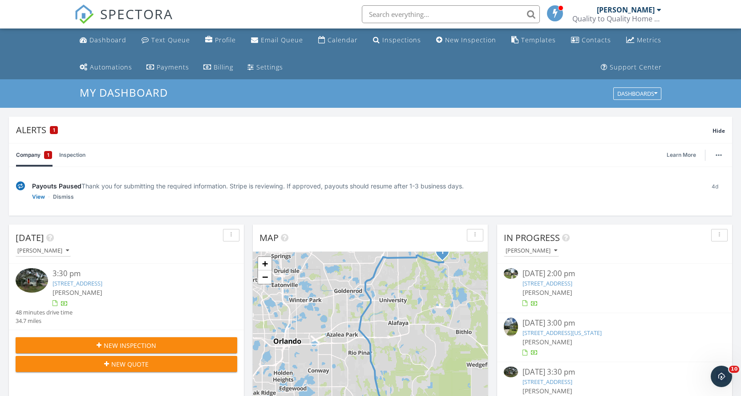 The width and height of the screenshot is (741, 396). What do you see at coordinates (63, 197) in the screenshot?
I see `a: Dismiss` at bounding box center [63, 197].